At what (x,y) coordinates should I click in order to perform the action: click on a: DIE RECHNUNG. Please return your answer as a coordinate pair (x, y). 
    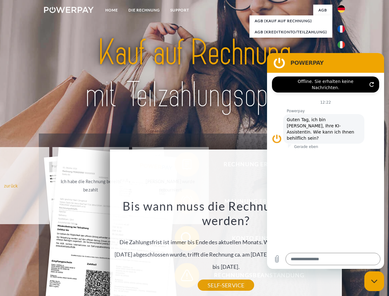
    Looking at the image, I should click on (144, 10).